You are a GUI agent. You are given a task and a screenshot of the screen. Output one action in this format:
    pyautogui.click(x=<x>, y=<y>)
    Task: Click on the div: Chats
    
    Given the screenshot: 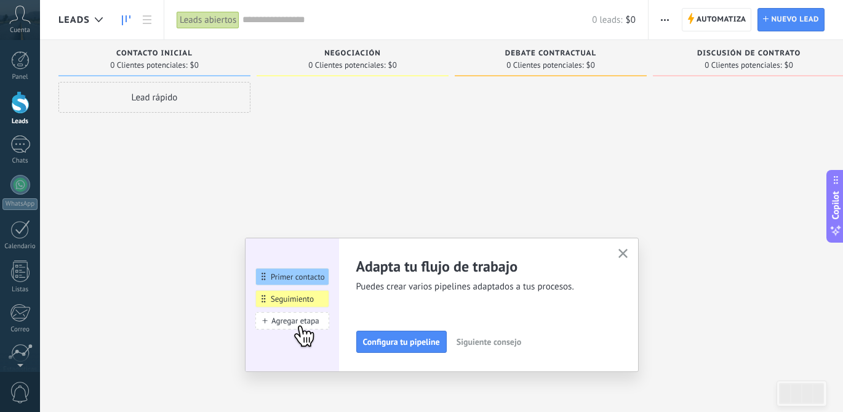 What is the action you would take?
    pyautogui.click(x=20, y=161)
    